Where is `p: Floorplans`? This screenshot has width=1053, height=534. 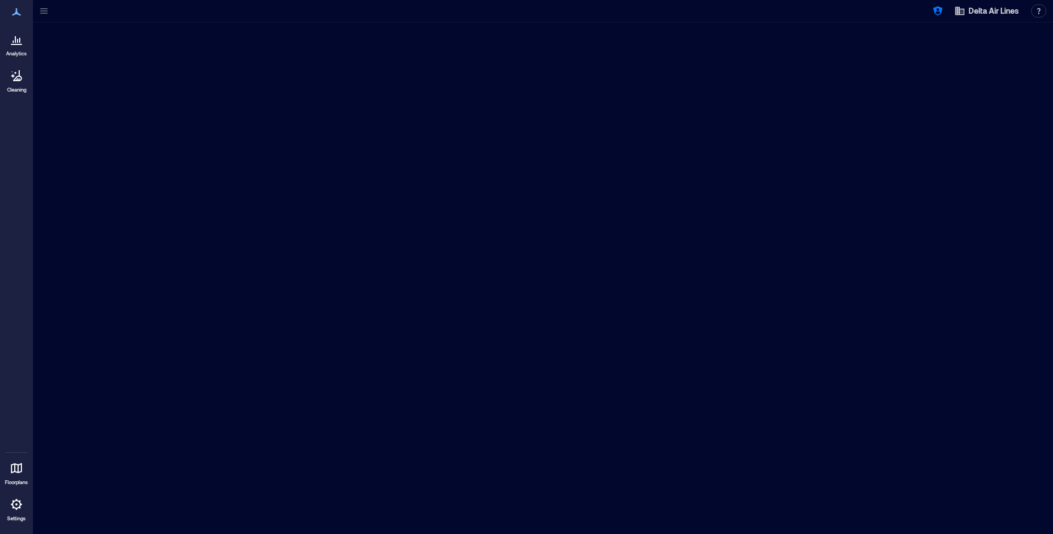 p: Floorplans is located at coordinates (16, 483).